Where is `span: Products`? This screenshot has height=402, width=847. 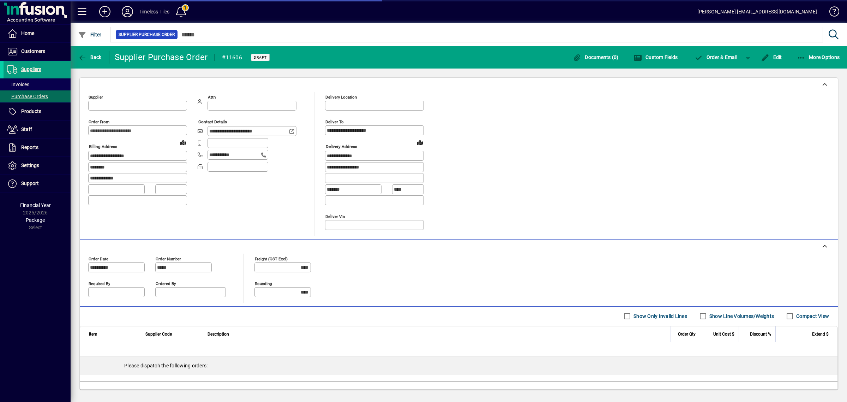
span: Products is located at coordinates (31, 111).